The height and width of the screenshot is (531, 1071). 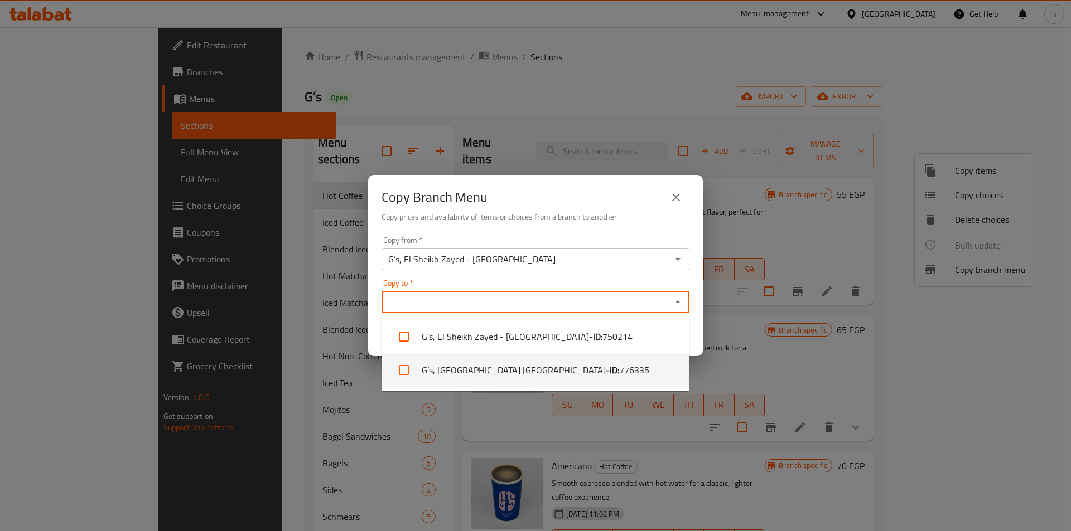 I want to click on h6: Copy prices and availability of items or choices from a branch to another, so click(x=535, y=217).